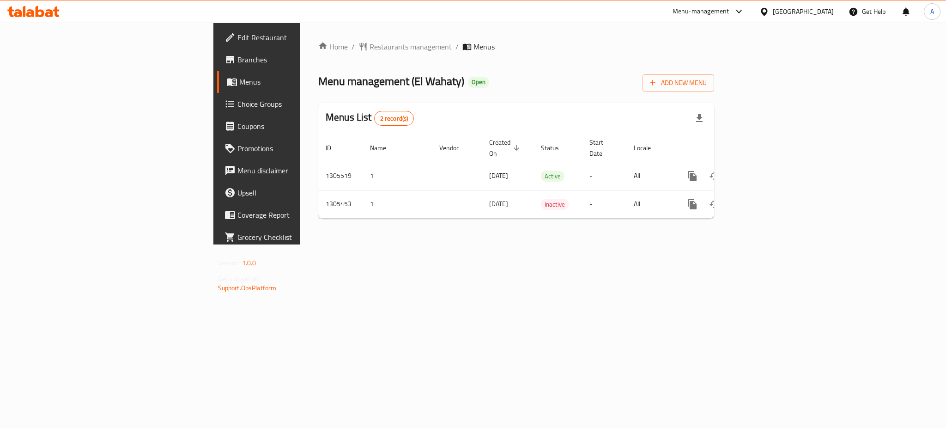 Image resolution: width=946 pixels, height=428 pixels. I want to click on span: Upsell, so click(301, 193).